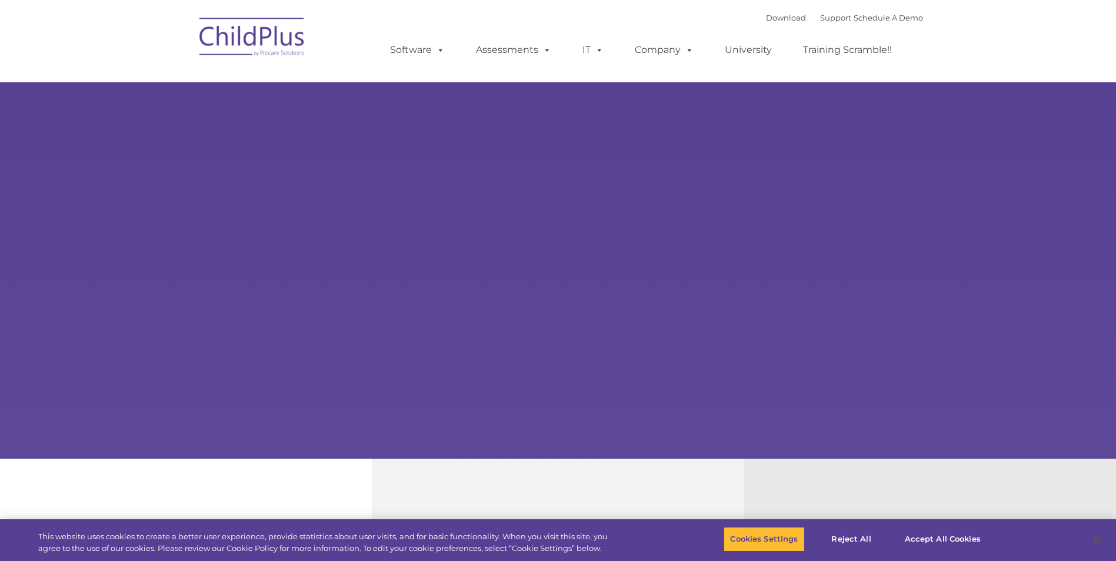 The height and width of the screenshot is (561, 1116). Describe the element at coordinates (326, 542) in the screenshot. I see `div: This website uses cookies to create a better user experience, provide statistics about user visit...` at that location.